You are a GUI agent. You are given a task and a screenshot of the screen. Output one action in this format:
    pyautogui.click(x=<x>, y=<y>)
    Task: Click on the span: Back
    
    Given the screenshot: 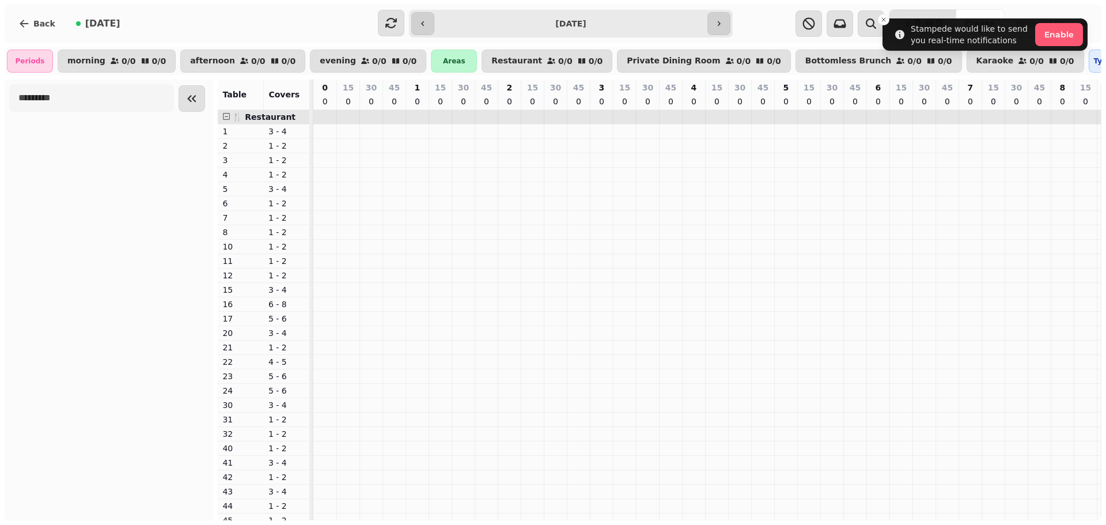 What is the action you would take?
    pyautogui.click(x=44, y=24)
    